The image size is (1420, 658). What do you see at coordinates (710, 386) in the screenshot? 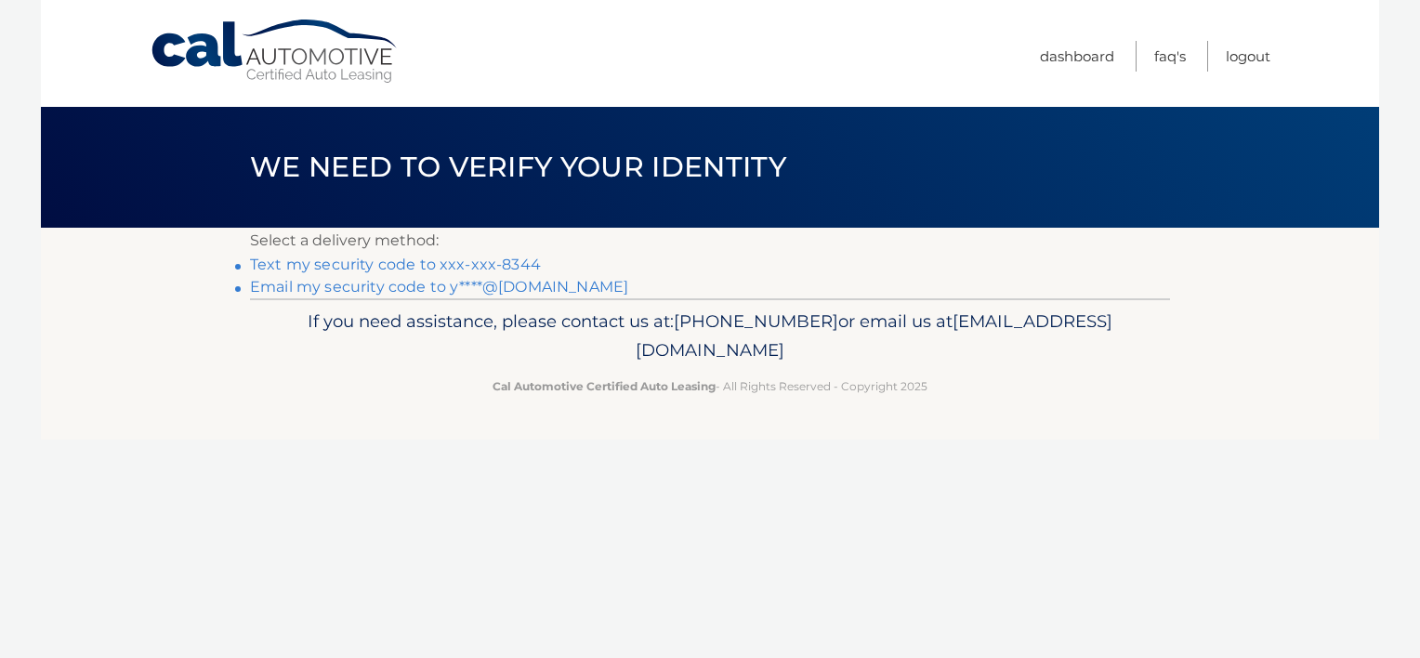
I see `p: - All Rights Reserved - Copyright 2025` at bounding box center [710, 386].